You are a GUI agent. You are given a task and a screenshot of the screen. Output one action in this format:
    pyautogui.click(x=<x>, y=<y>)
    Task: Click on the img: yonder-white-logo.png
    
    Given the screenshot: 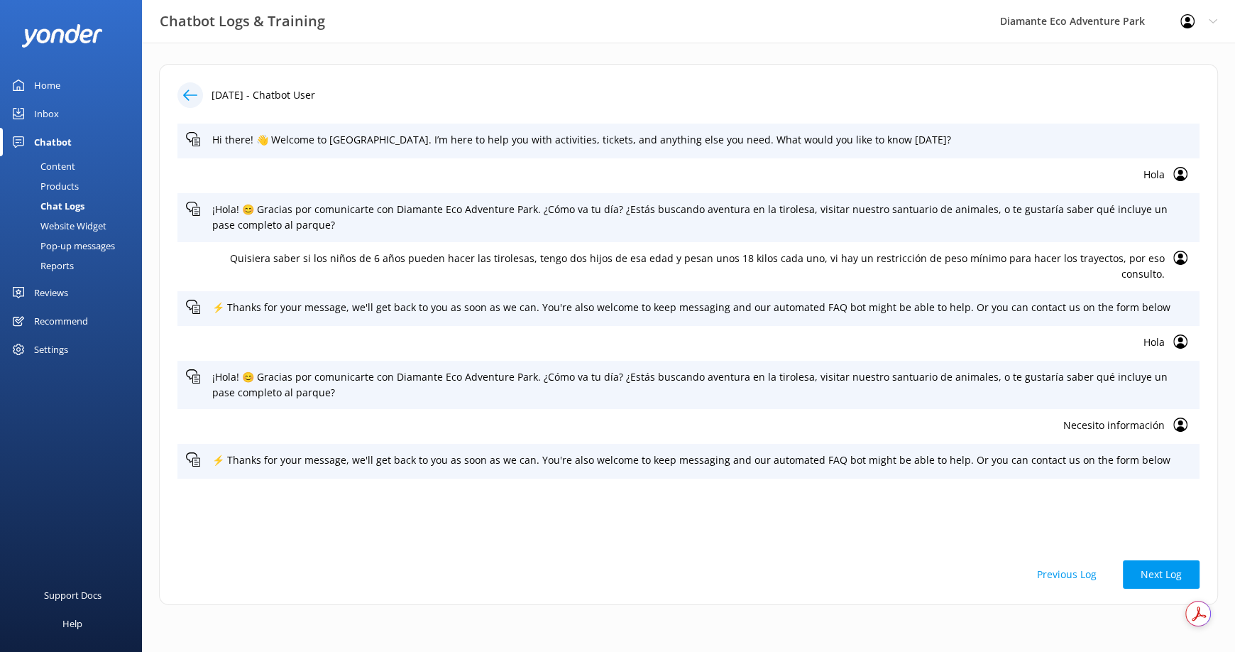 What is the action you would take?
    pyautogui.click(x=62, y=35)
    